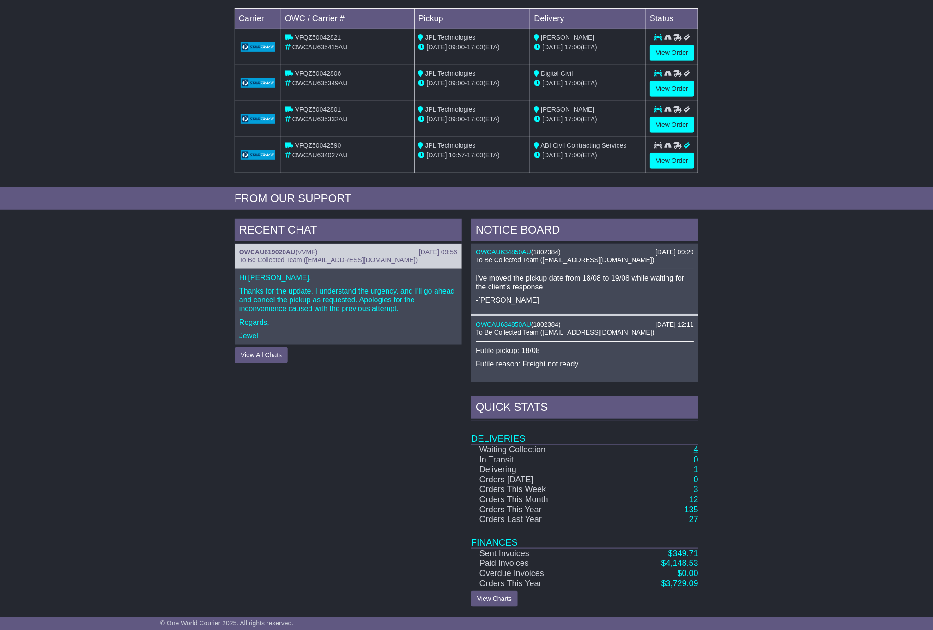 Image resolution: width=933 pixels, height=630 pixels. What do you see at coordinates (584, 364) in the screenshot?
I see `p: Futile reason: Freight not ready` at bounding box center [584, 364].